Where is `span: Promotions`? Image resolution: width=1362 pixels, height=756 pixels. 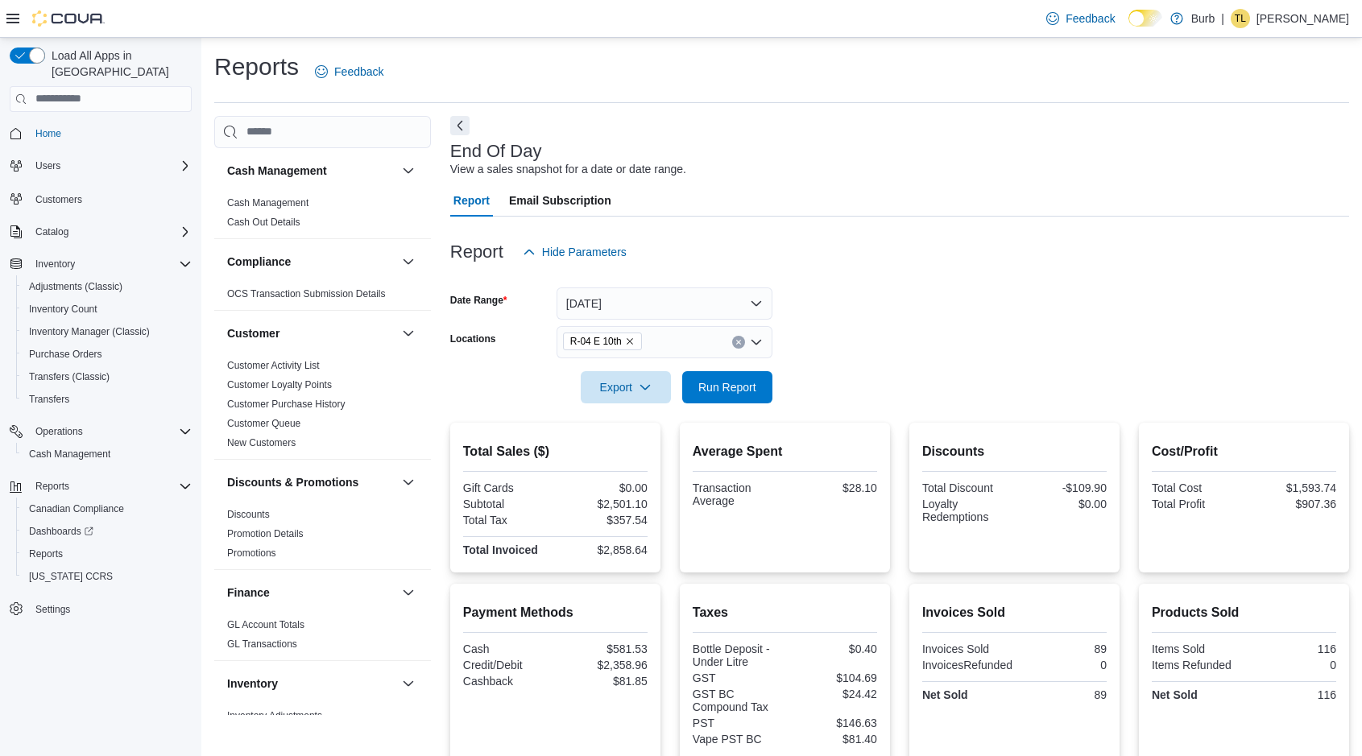
span: Promotions is located at coordinates (251, 553).